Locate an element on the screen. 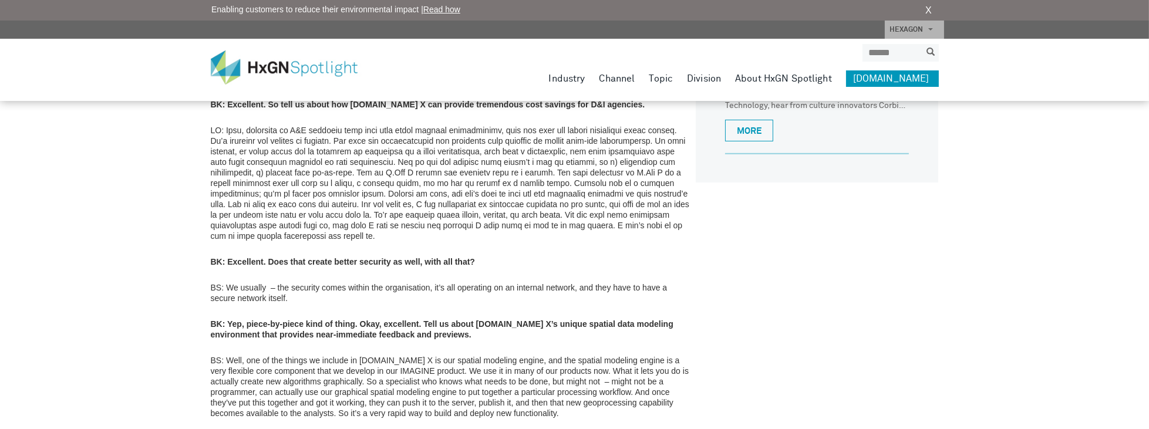 The image size is (1149, 429). a: Topic is located at coordinates (660, 79).